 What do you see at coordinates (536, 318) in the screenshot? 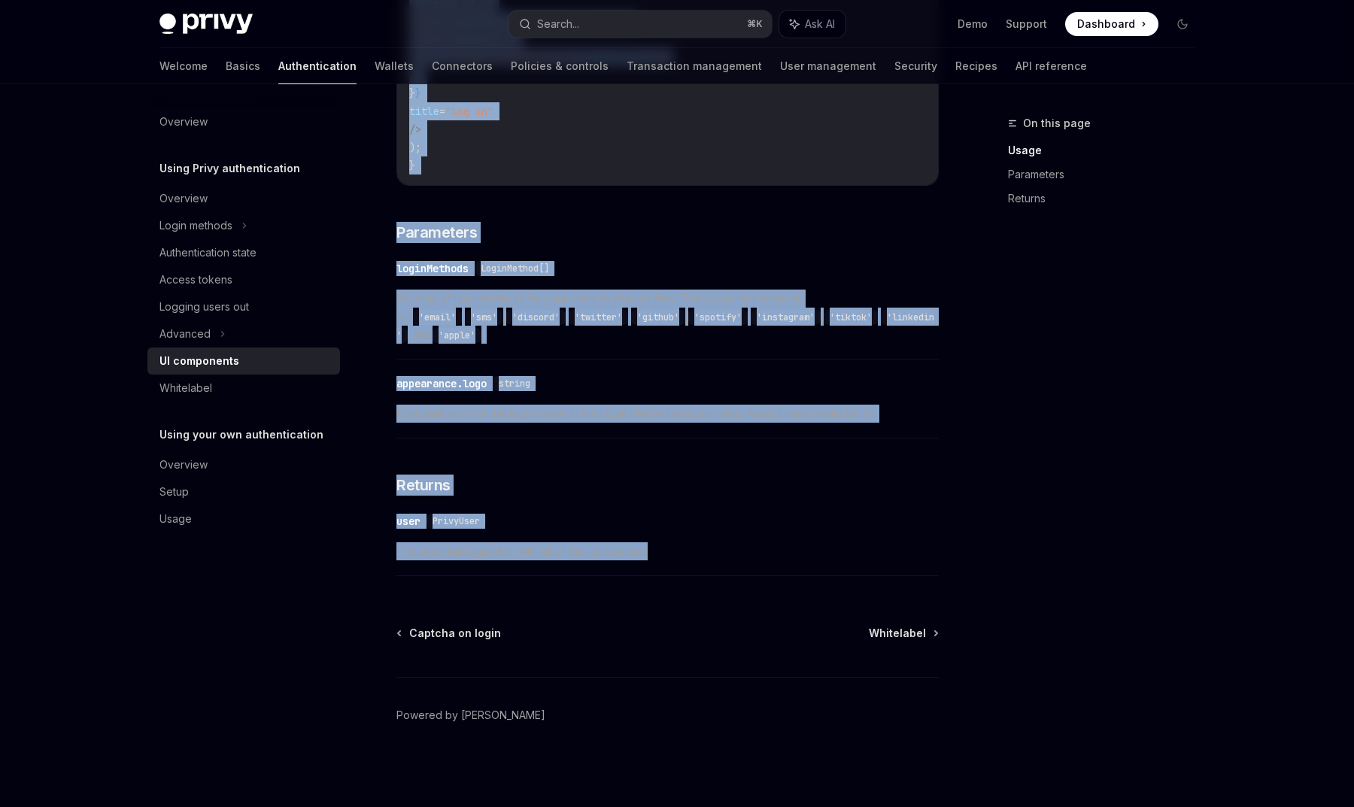
I see `code: 'discord'` at bounding box center [536, 318].